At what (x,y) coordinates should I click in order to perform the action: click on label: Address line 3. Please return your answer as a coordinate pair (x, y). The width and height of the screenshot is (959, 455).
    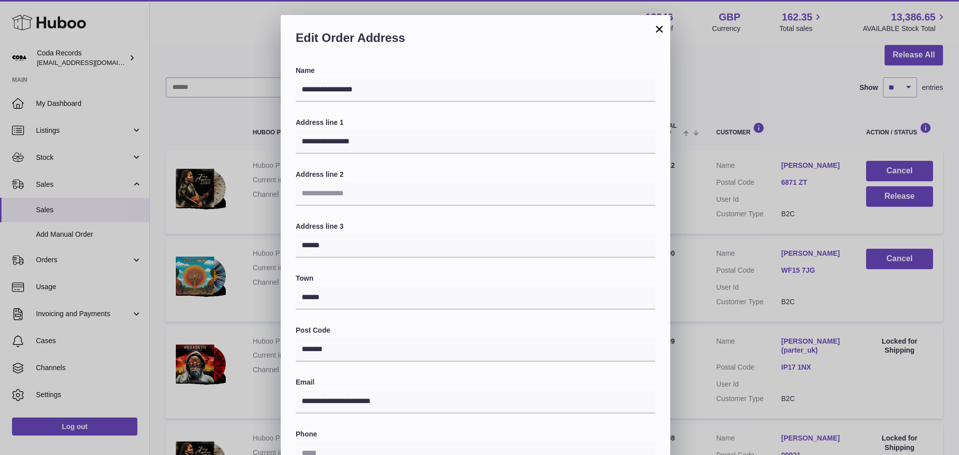
    Looking at the image, I should click on (476, 226).